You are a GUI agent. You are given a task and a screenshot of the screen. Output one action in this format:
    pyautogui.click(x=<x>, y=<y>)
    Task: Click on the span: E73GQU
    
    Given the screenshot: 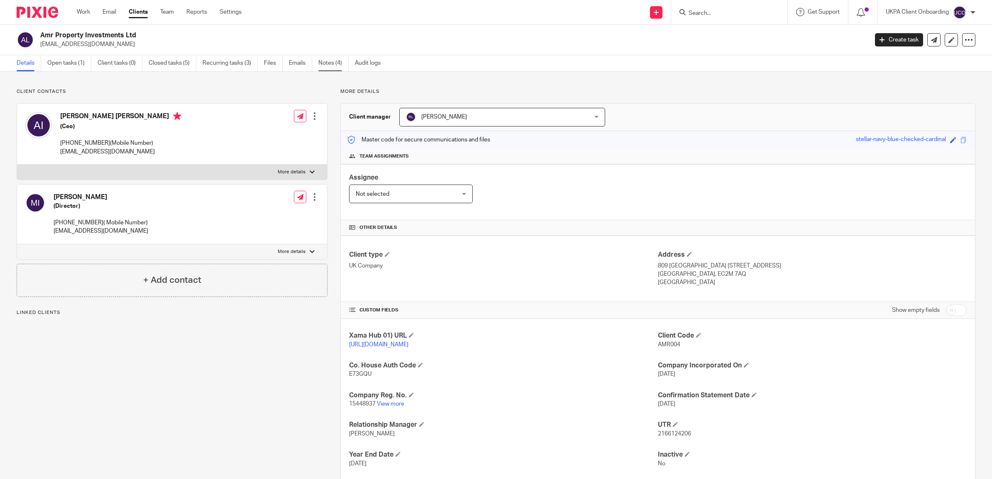 What is the action you would take?
    pyautogui.click(x=360, y=374)
    